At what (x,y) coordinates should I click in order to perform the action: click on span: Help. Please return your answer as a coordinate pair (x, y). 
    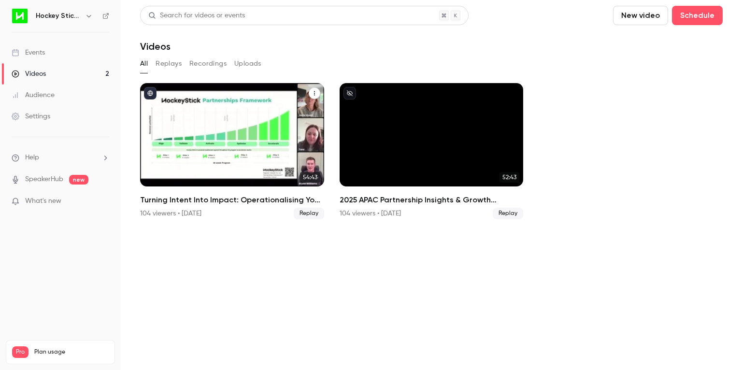
    Looking at the image, I should click on (32, 157).